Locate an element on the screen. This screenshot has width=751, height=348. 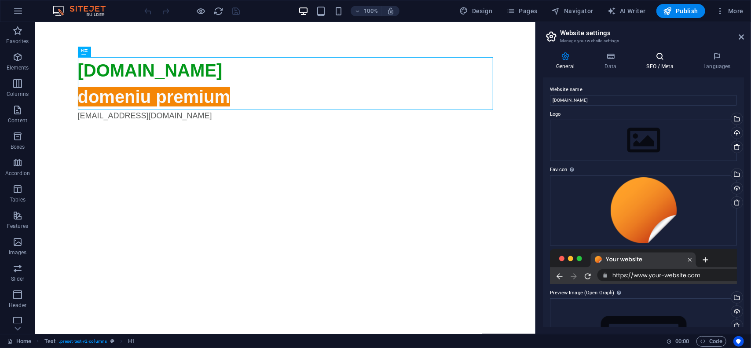
button: AI Writer is located at coordinates (626, 11).